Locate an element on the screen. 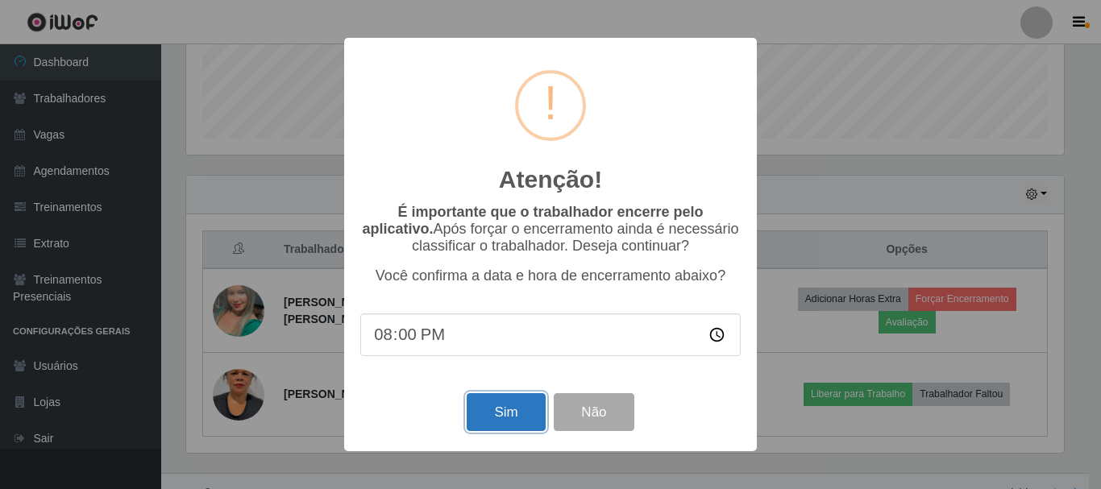 This screenshot has width=1101, height=489. p: Você confirma a data e hora de encerramento abaixo? is located at coordinates (551, 276).